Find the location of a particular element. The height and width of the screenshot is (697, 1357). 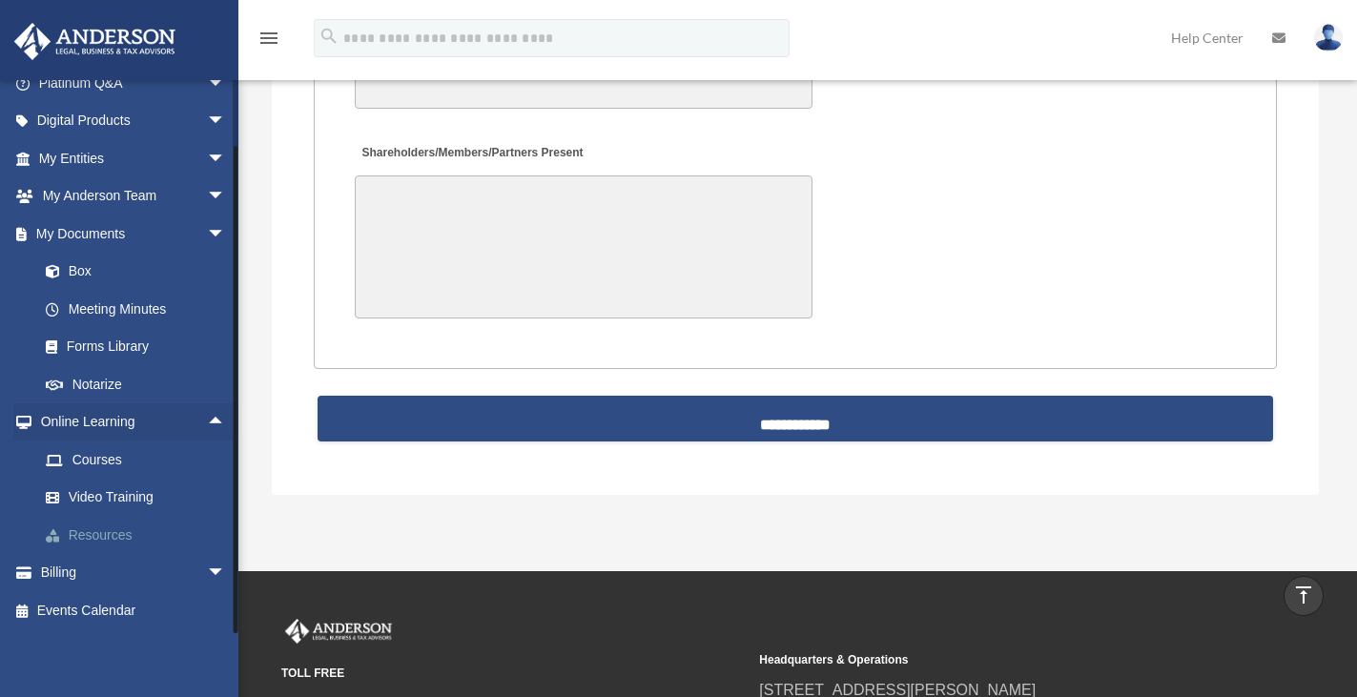

a: Online Learningarrow_drop_up is located at coordinates (133, 422).